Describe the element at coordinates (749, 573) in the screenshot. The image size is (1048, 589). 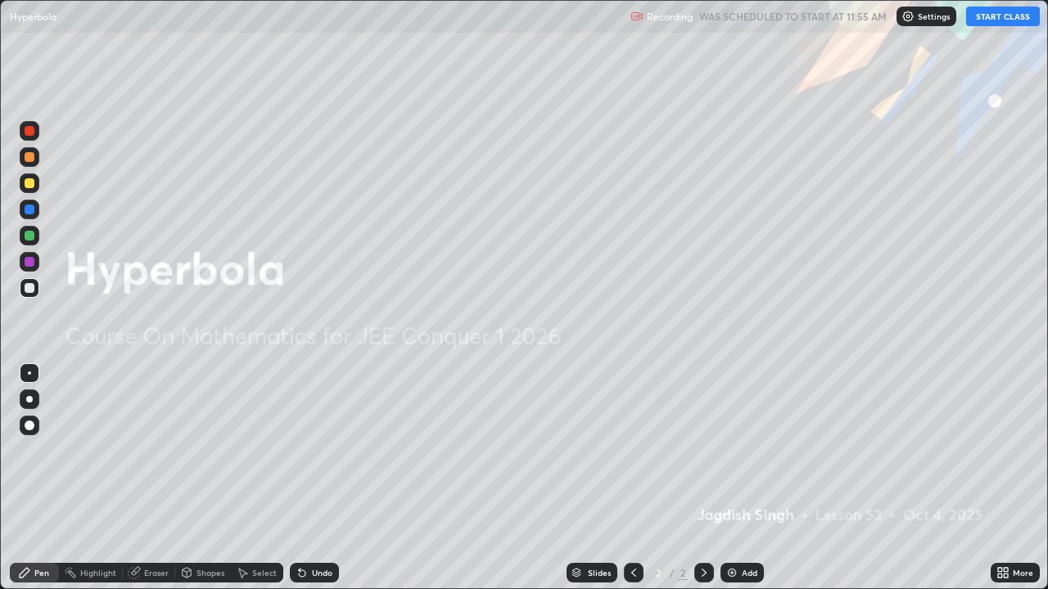
I see `div: Add` at that location.